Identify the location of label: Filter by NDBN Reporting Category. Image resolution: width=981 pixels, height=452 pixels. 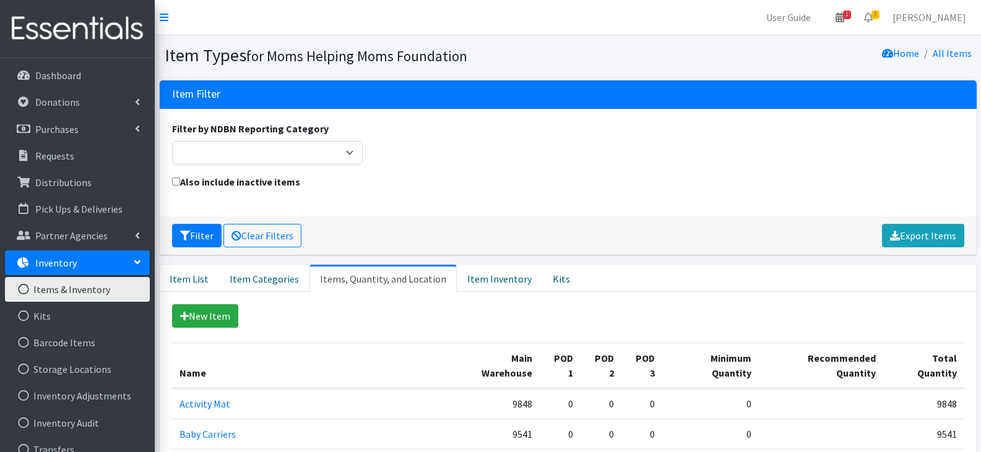
(250, 129).